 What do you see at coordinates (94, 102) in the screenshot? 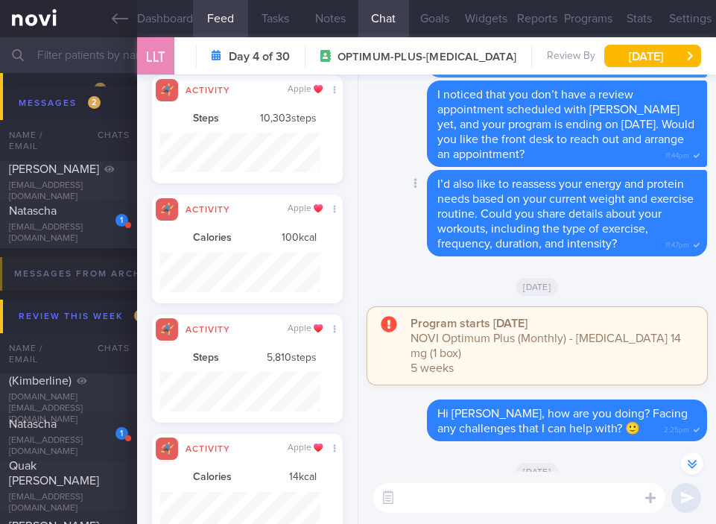
I see `span: 2` at bounding box center [94, 102].